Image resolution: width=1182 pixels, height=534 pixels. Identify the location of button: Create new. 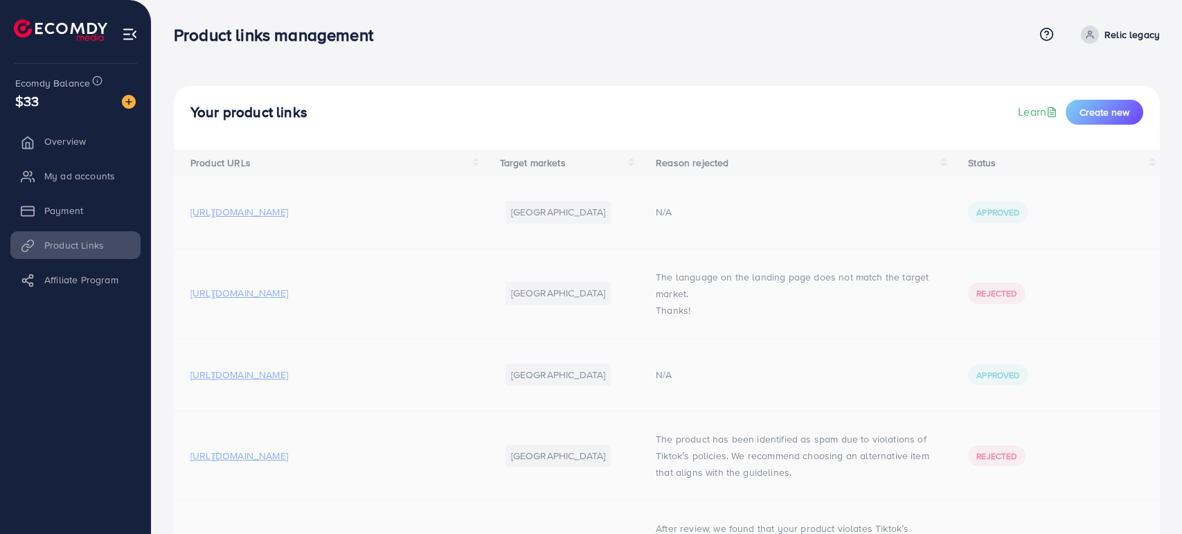
(1104, 112).